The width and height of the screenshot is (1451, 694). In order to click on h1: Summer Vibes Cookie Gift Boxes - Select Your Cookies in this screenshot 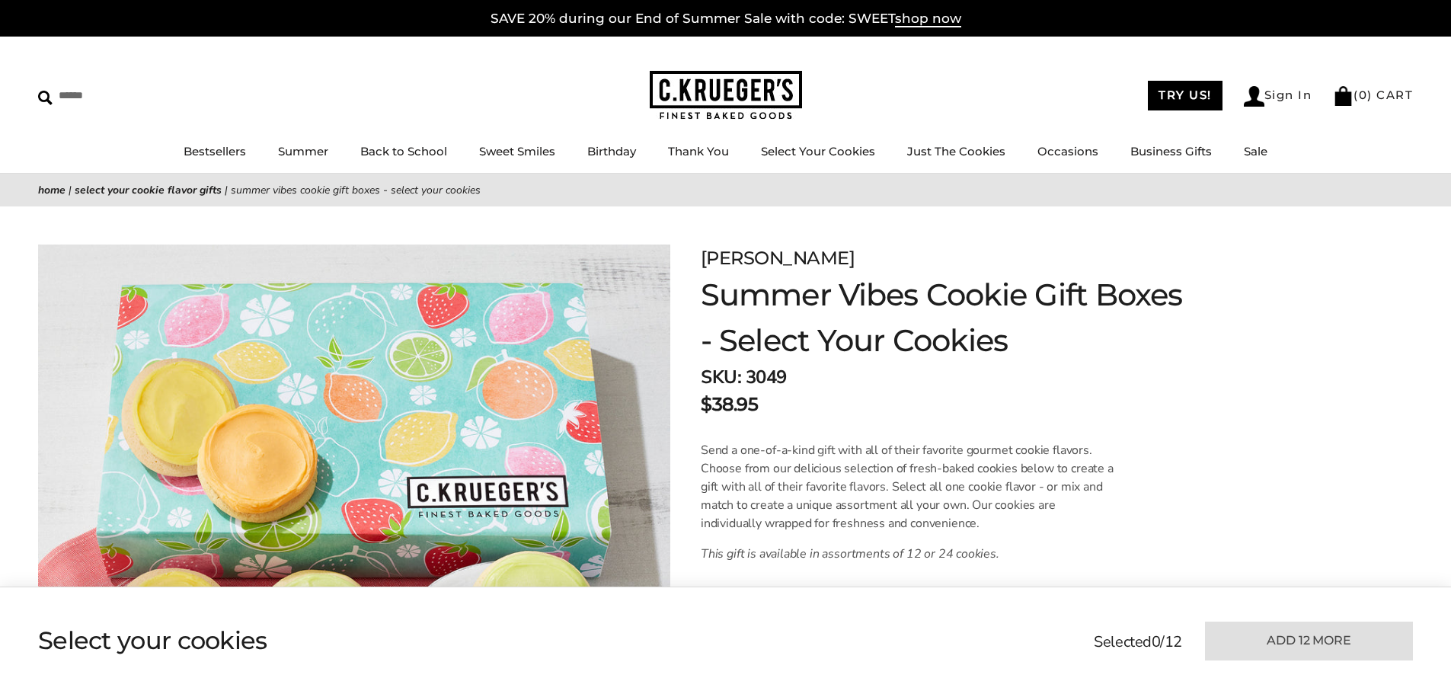, I will do `click(945, 318)`.